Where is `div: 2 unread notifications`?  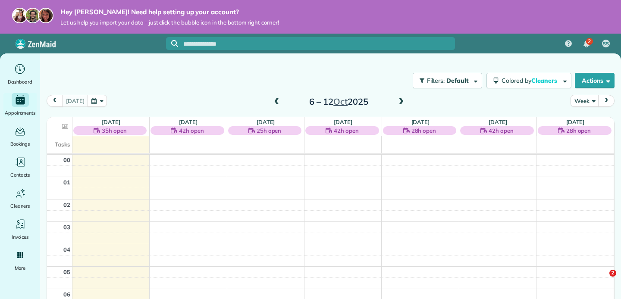
div: 2 unread notifications is located at coordinates (586, 44).